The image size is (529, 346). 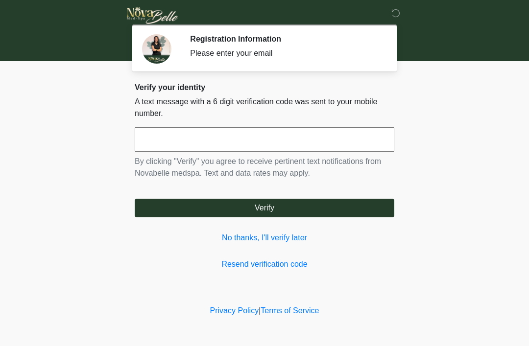 I want to click on h2: Registration Information, so click(x=284, y=39).